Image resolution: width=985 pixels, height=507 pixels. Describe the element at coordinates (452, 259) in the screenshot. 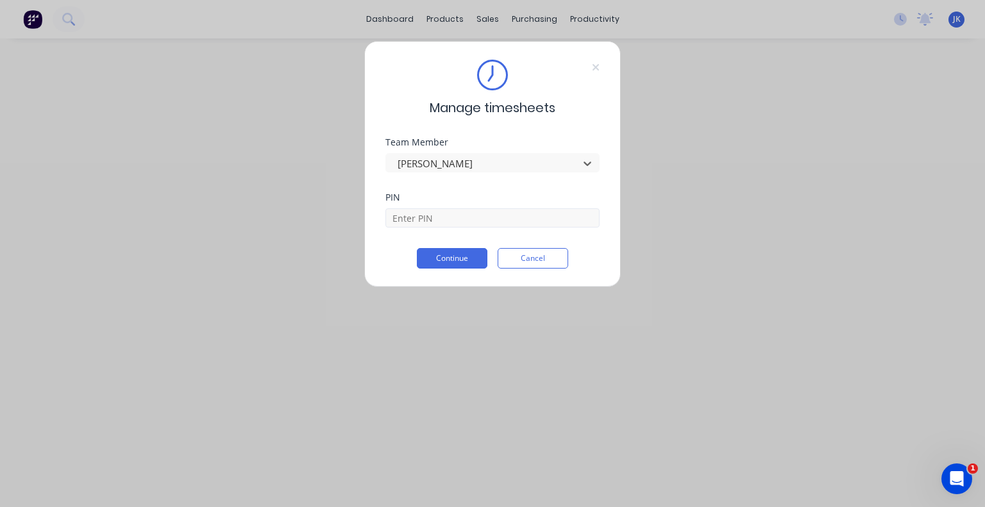

I see `button: Continue` at that location.